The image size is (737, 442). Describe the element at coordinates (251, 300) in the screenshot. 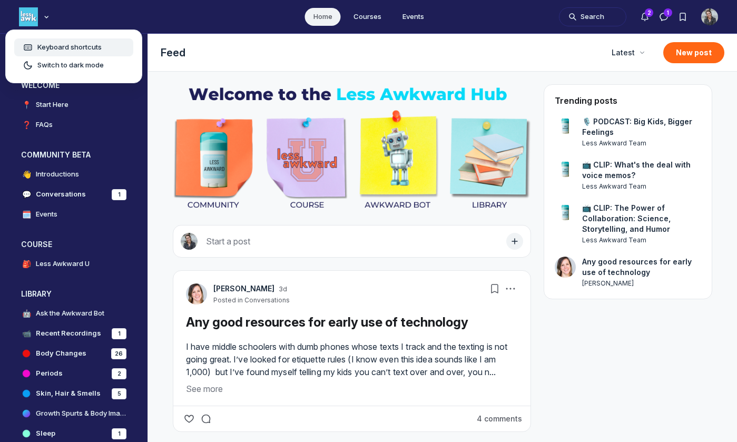

I see `span: Posted in Conversations` at that location.